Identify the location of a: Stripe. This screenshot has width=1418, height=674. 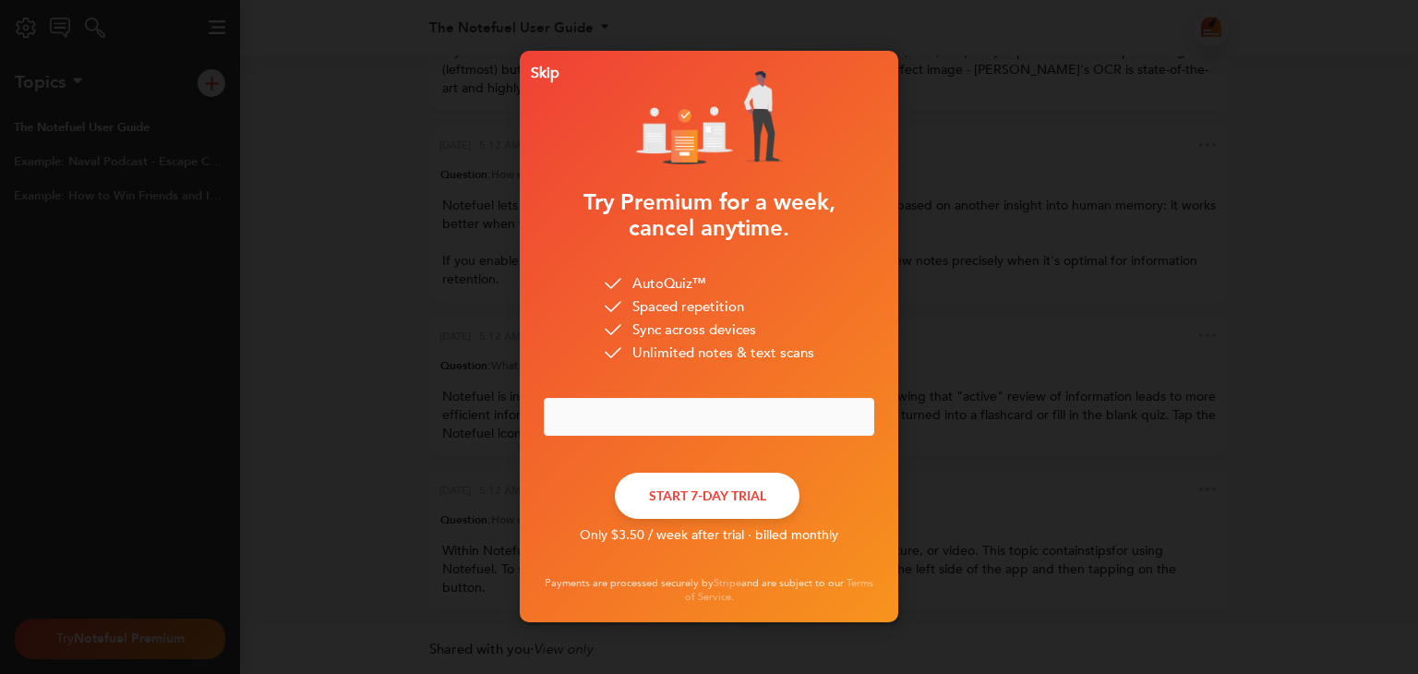
(727, 582).